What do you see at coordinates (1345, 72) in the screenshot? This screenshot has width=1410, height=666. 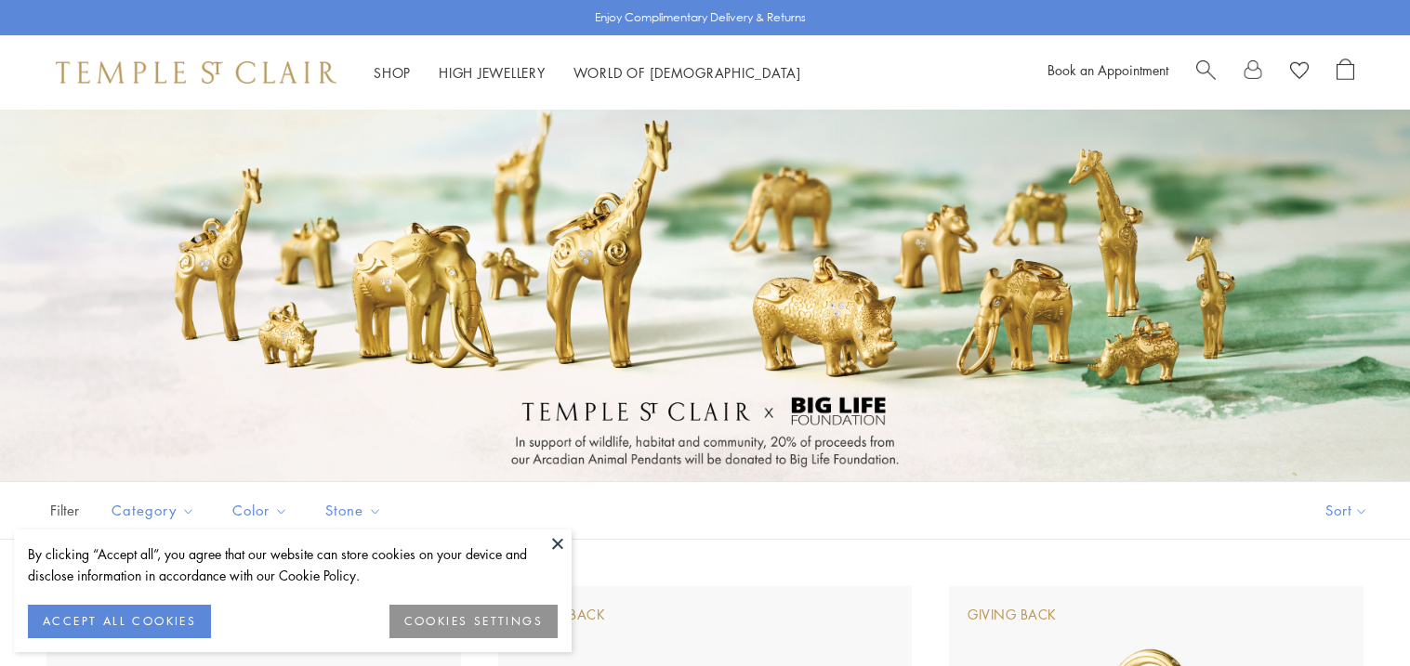 I see `a: Open Shopping Bag` at bounding box center [1345, 72].